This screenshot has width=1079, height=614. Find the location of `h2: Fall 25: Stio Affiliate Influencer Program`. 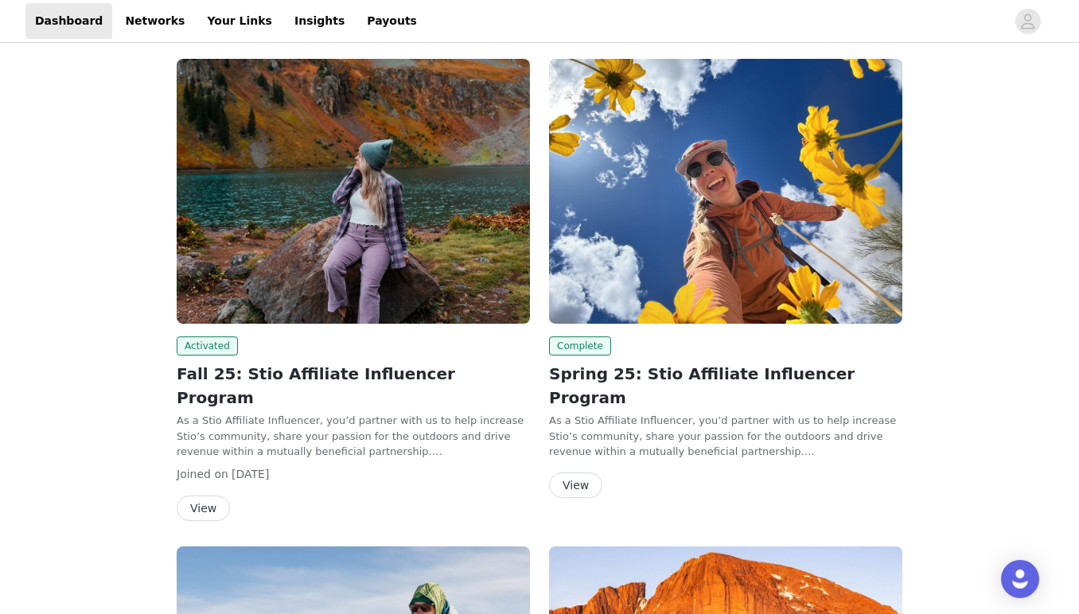

h2: Fall 25: Stio Affiliate Influencer Program is located at coordinates (353, 386).